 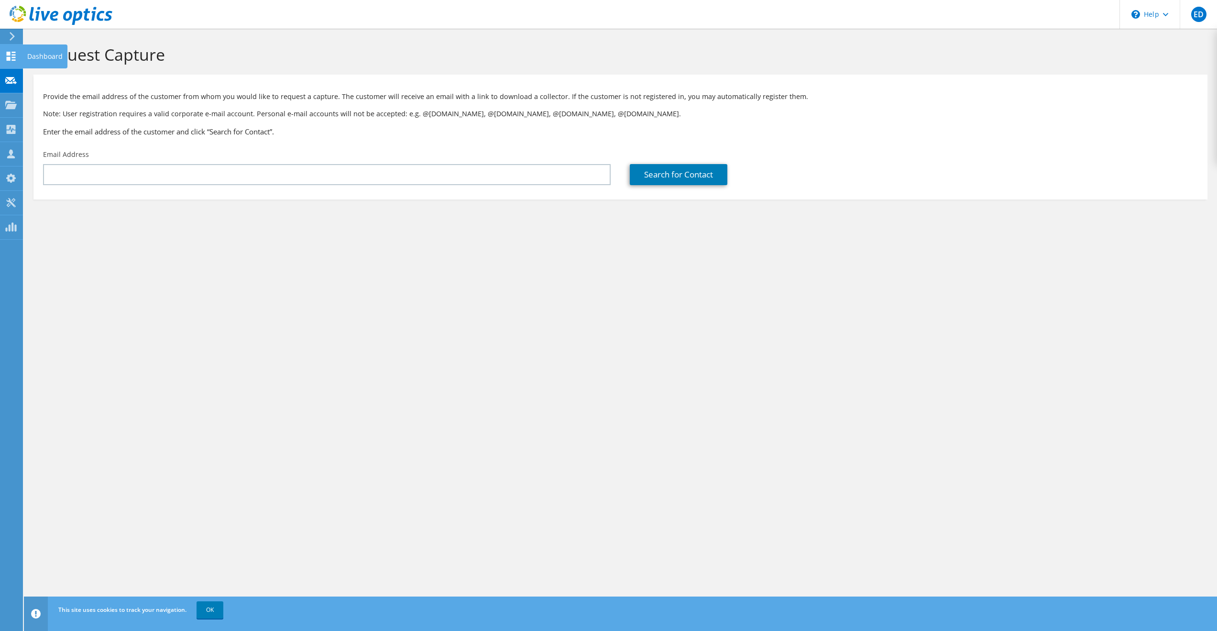 I want to click on svg: \n, so click(x=1136, y=14).